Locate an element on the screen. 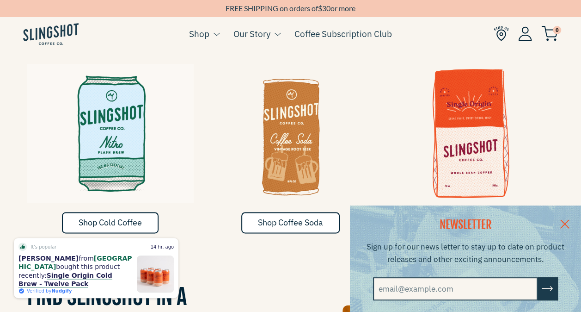 The height and width of the screenshot is (312, 581). img: Whole Bean Coffee is located at coordinates (471, 133).